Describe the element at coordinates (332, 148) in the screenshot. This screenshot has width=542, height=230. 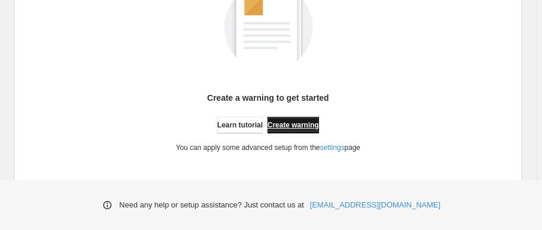
I see `a: settings` at that location.